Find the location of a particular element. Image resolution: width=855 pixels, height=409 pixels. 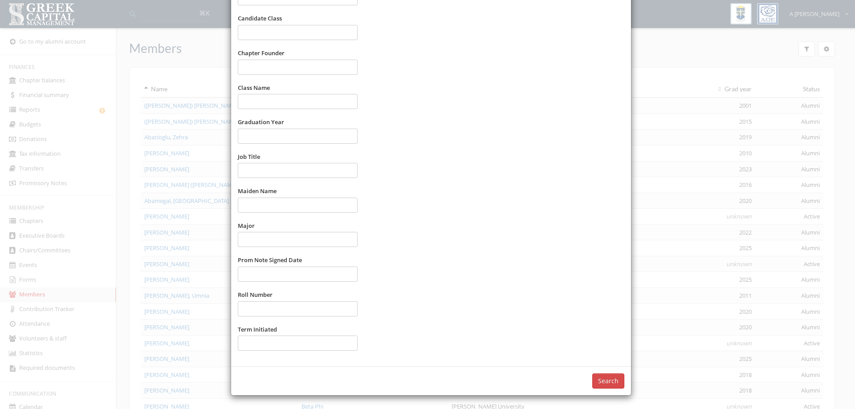

label: Graduation Year is located at coordinates (261, 122).